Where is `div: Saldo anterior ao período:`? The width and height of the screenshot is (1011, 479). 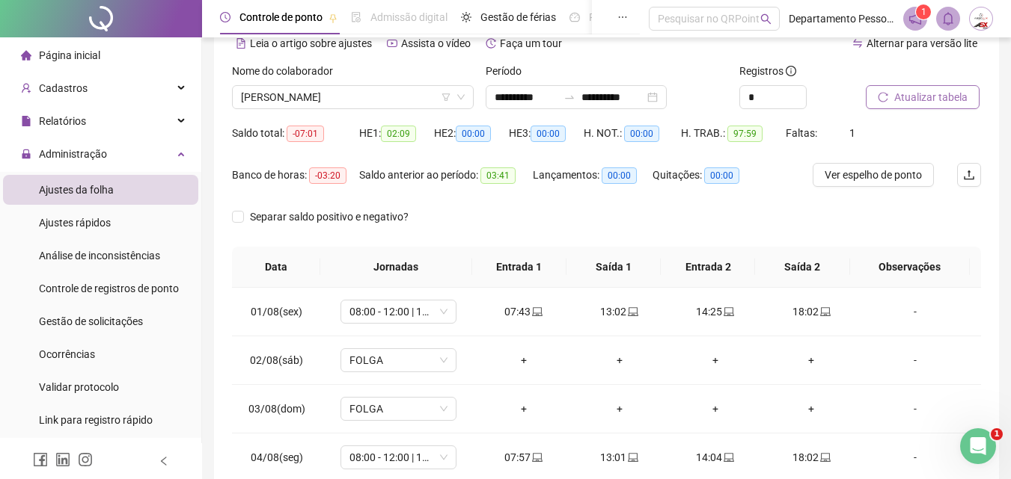
div: Saldo anterior ao período: is located at coordinates (446, 175).